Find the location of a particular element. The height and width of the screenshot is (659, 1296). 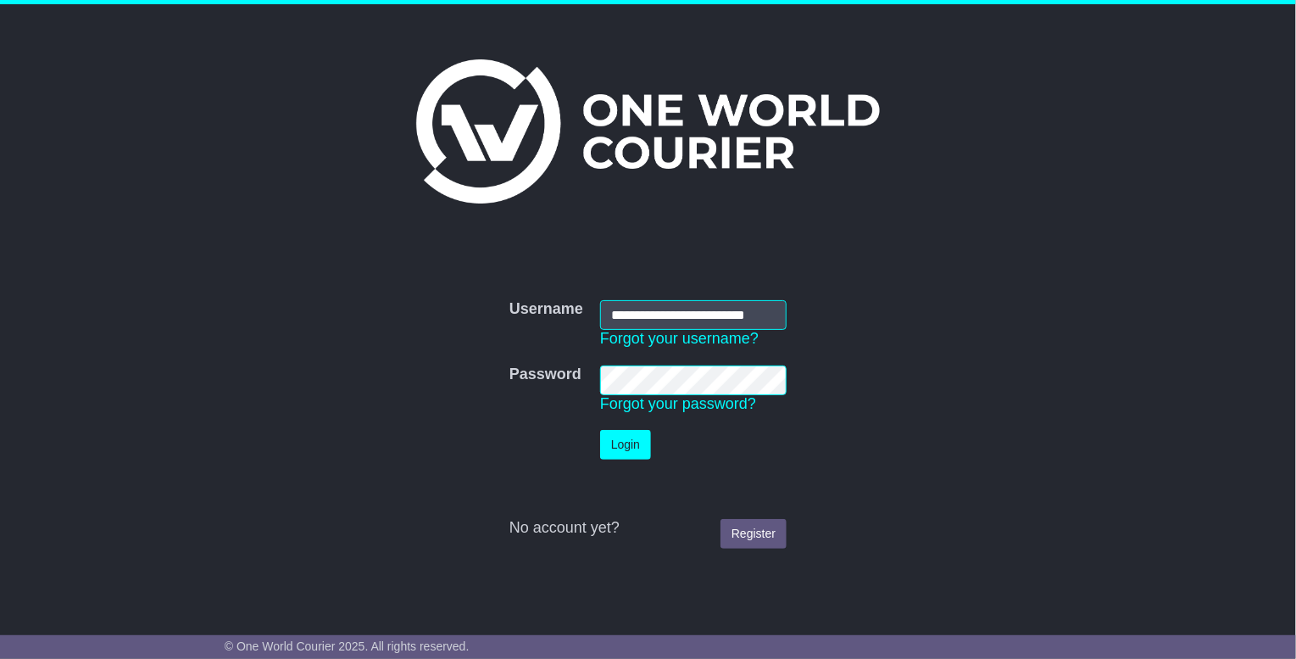

a: Forgot your username? is located at coordinates (679, 338).